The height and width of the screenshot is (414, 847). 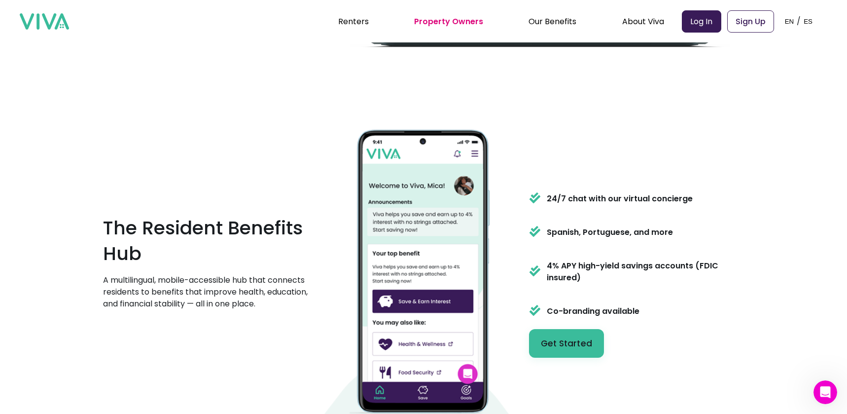 I want to click on button: EN, so click(x=789, y=21).